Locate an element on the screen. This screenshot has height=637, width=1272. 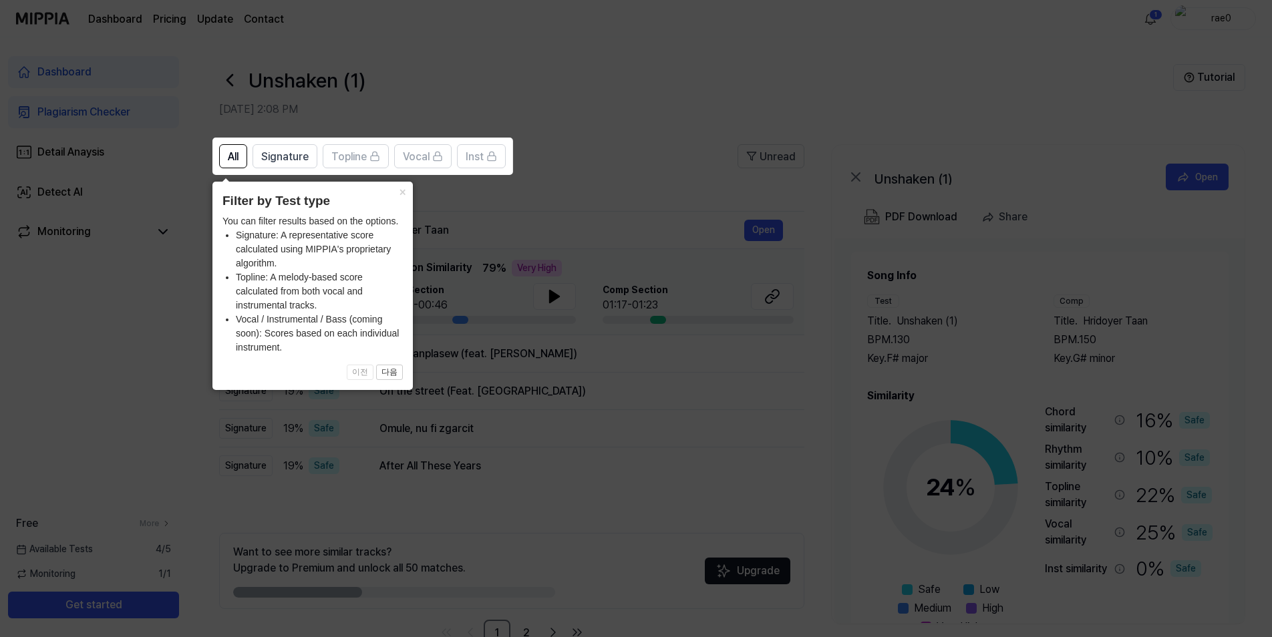
button: Signature is located at coordinates (285, 156).